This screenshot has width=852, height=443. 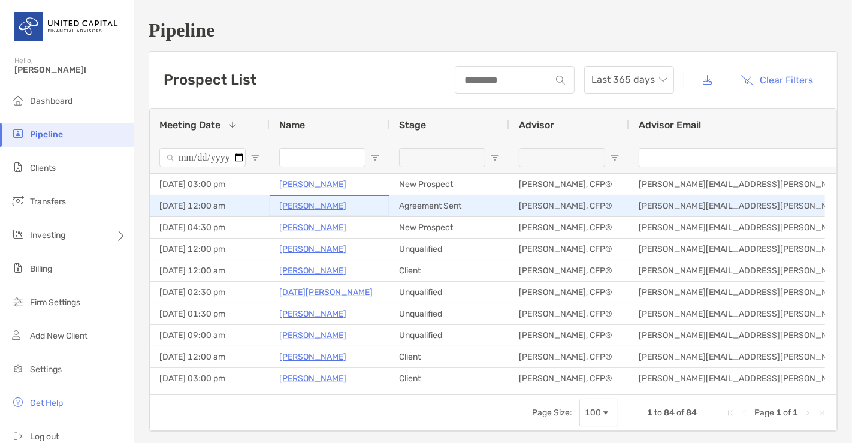 What do you see at coordinates (552, 412) in the screenshot?
I see `div: Page Size:` at bounding box center [552, 412].